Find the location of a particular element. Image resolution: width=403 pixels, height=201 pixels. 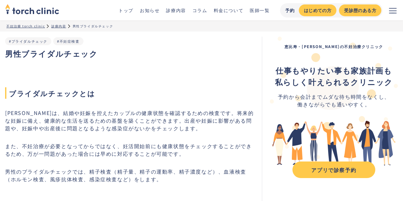

a: コラム is located at coordinates (200, 10).